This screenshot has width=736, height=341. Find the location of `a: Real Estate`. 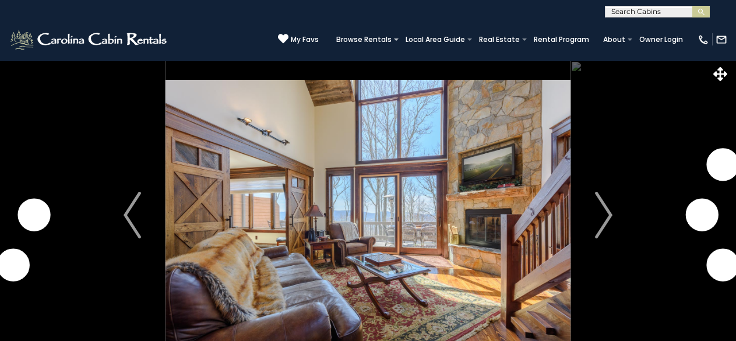

a: Real Estate is located at coordinates (499, 40).